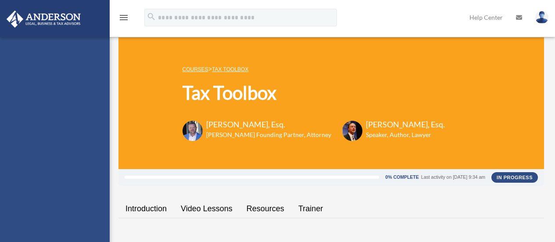 Image resolution: width=555 pixels, height=242 pixels. What do you see at coordinates (151, 17) in the screenshot?
I see `i: search` at bounding box center [151, 17].